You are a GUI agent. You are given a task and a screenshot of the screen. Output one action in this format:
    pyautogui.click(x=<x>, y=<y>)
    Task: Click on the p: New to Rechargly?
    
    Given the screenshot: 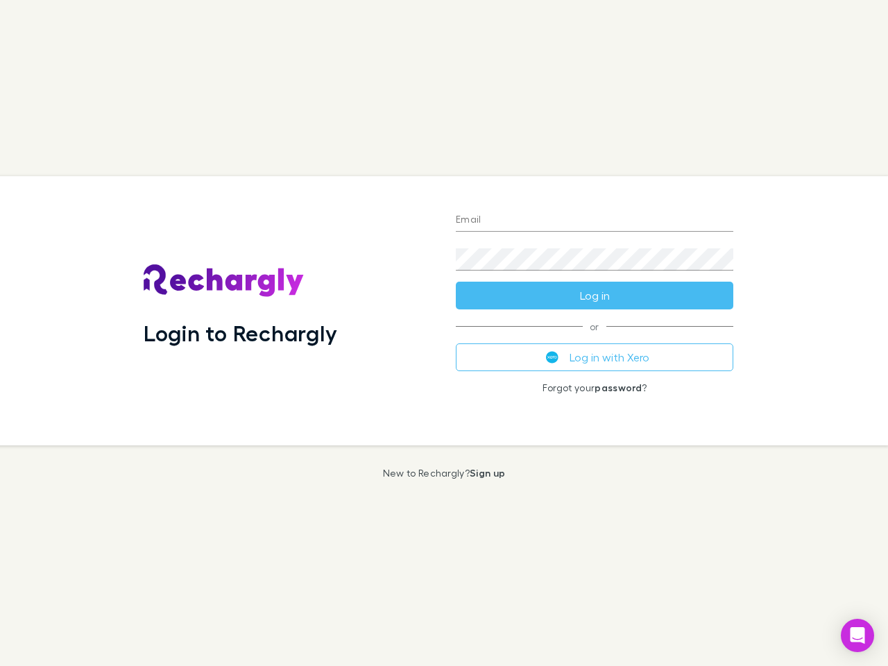 What is the action you would take?
    pyautogui.click(x=444, y=473)
    